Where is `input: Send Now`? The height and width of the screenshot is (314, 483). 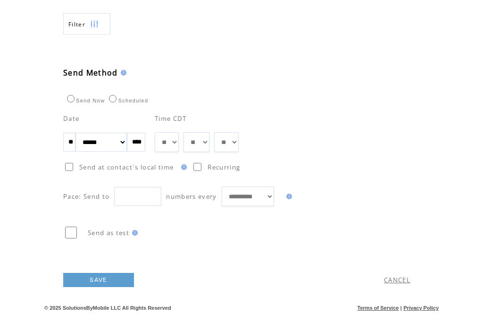
input: Send Now is located at coordinates (71, 99).